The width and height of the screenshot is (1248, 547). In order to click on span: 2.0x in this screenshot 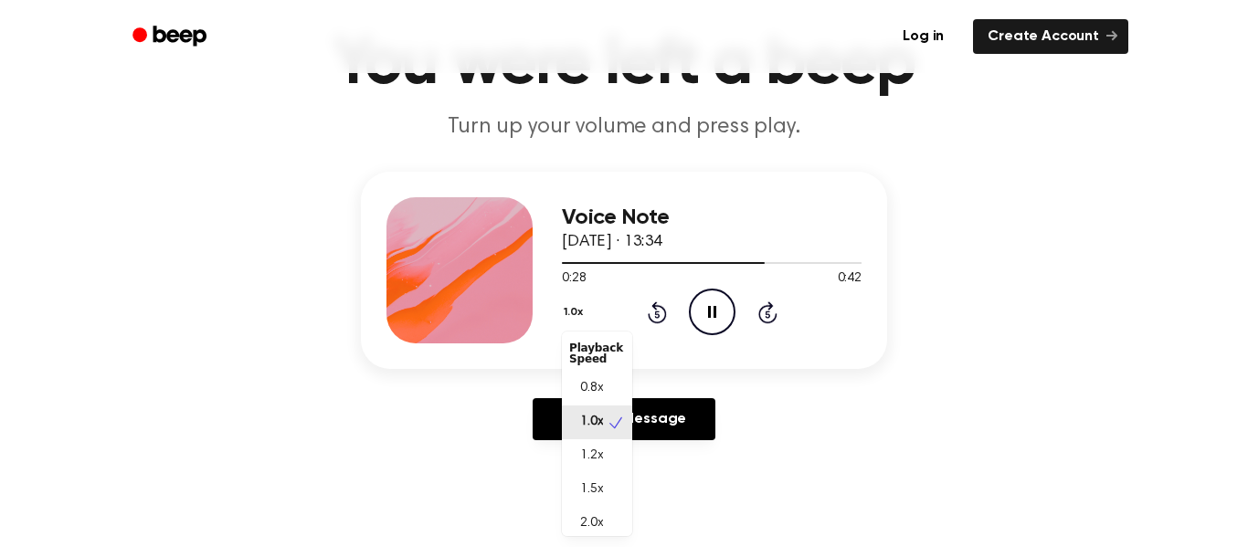, I will do `click(591, 524)`.